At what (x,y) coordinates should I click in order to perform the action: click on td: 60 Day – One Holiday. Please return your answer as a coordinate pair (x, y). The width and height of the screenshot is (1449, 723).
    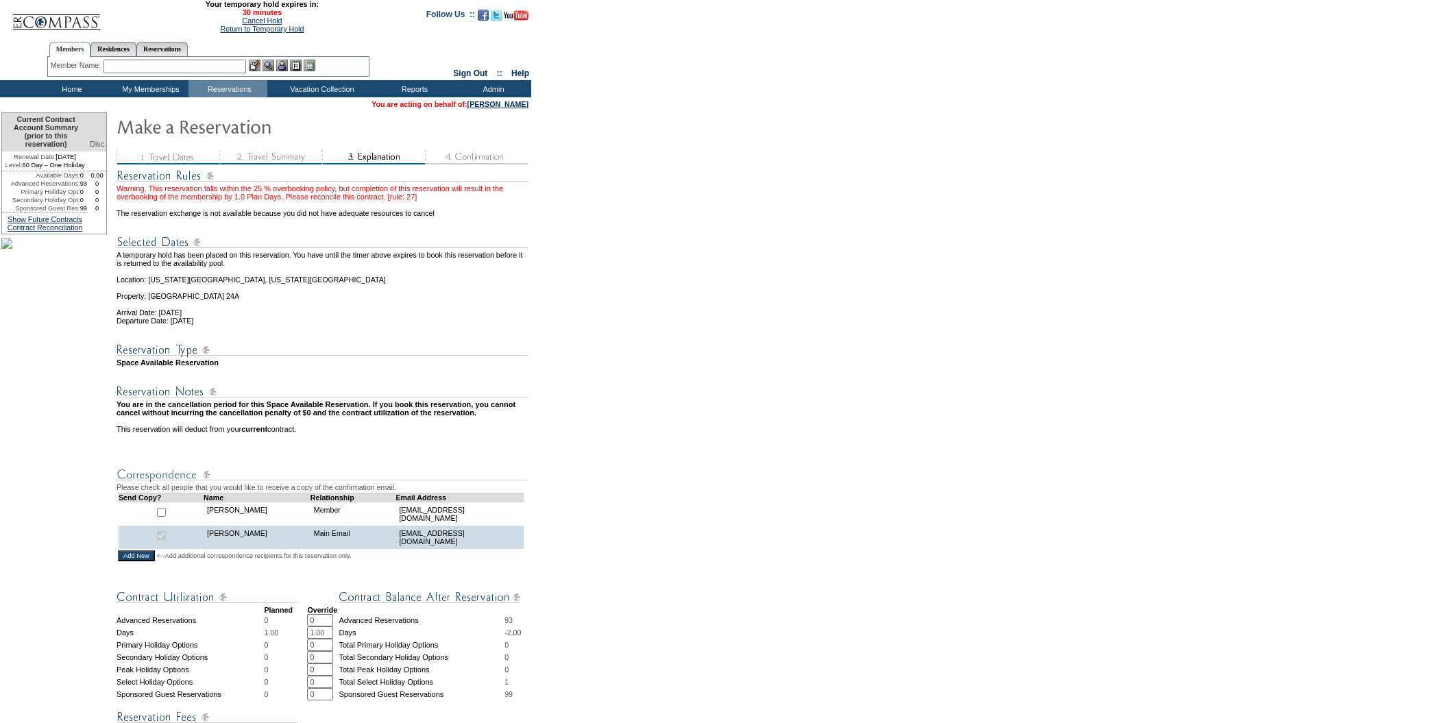
    Looking at the image, I should click on (45, 166).